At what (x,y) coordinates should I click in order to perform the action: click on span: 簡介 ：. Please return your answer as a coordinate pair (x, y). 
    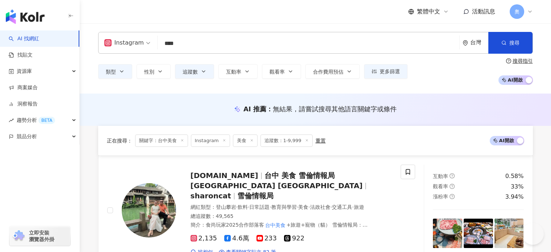
    Looking at the image, I should click on (279, 228).